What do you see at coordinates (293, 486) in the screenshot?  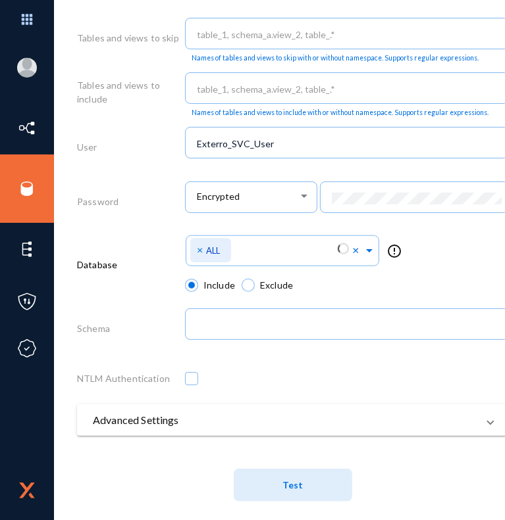 I see `button: Test` at bounding box center [293, 486].